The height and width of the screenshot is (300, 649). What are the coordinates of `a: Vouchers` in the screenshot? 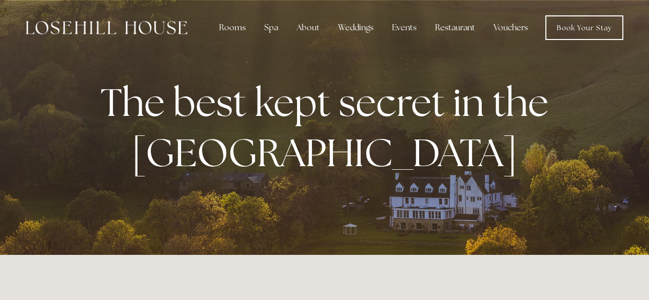 It's located at (510, 28).